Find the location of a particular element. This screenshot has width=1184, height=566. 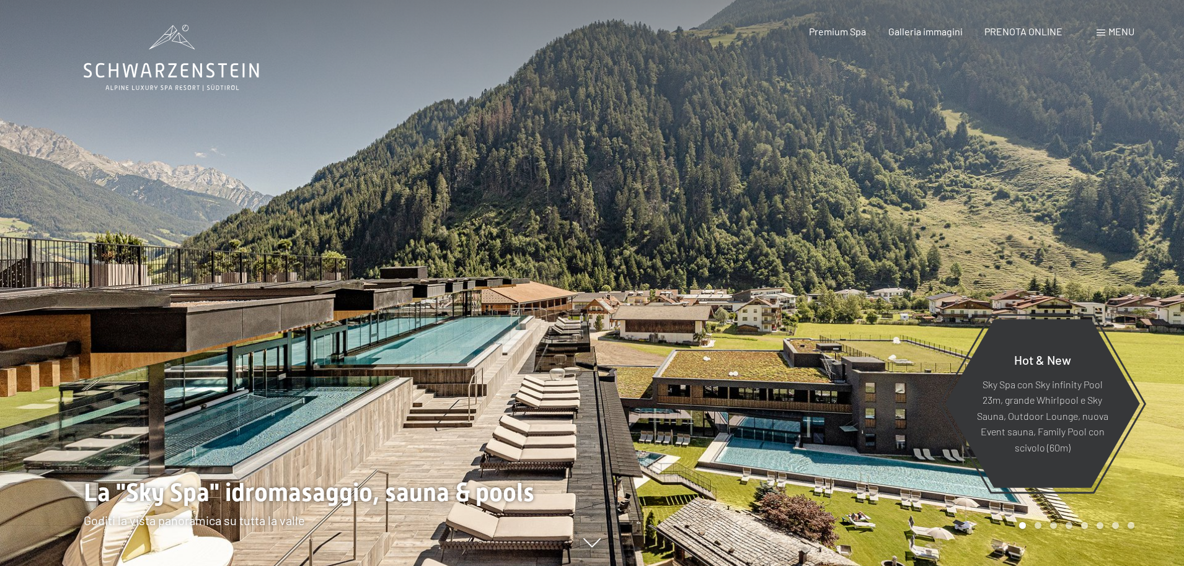

span: Galleria immagini is located at coordinates (925, 31).